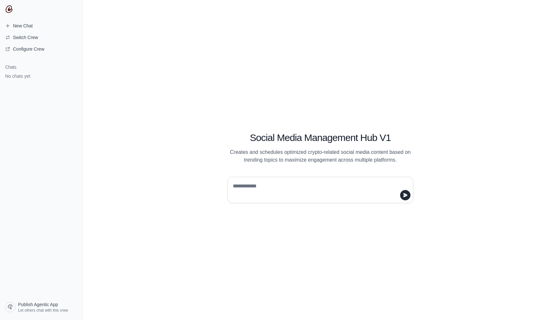 This screenshot has width=558, height=320. I want to click on span: New Chat, so click(23, 26).